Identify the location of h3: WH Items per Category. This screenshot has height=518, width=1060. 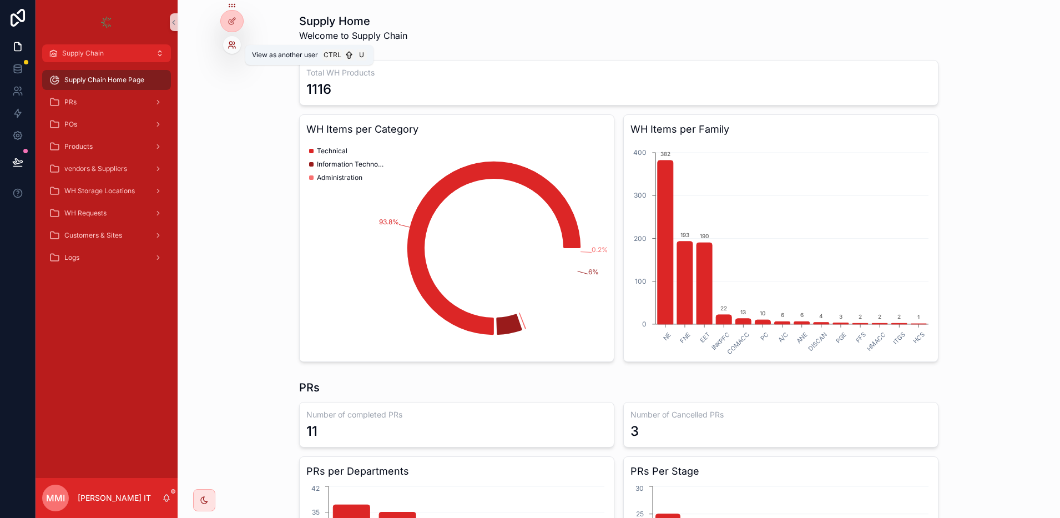
(457, 129).